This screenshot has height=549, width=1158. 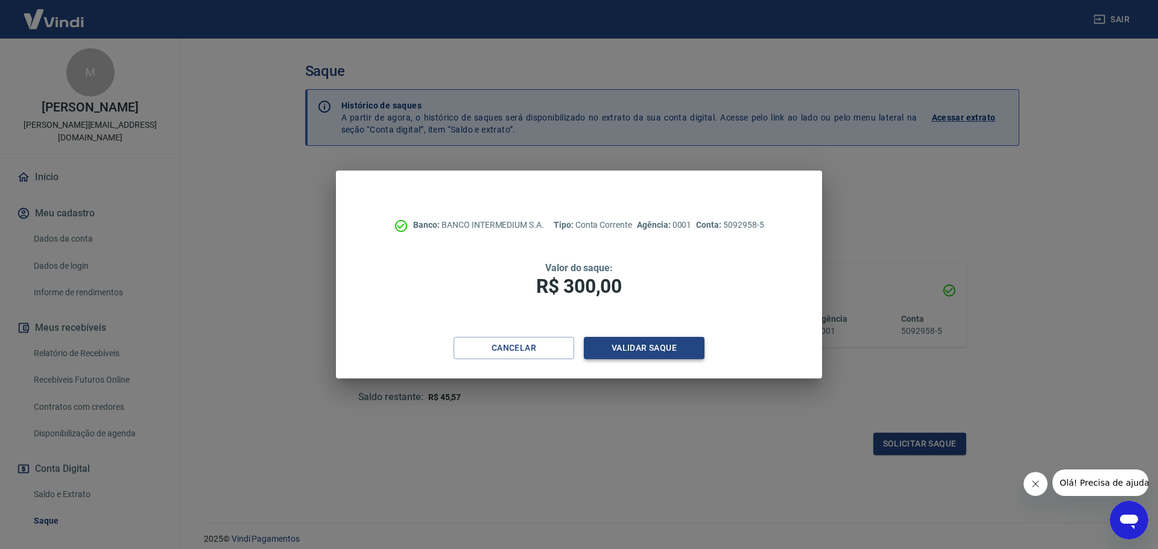 I want to click on span: Valor do saque:, so click(x=579, y=268).